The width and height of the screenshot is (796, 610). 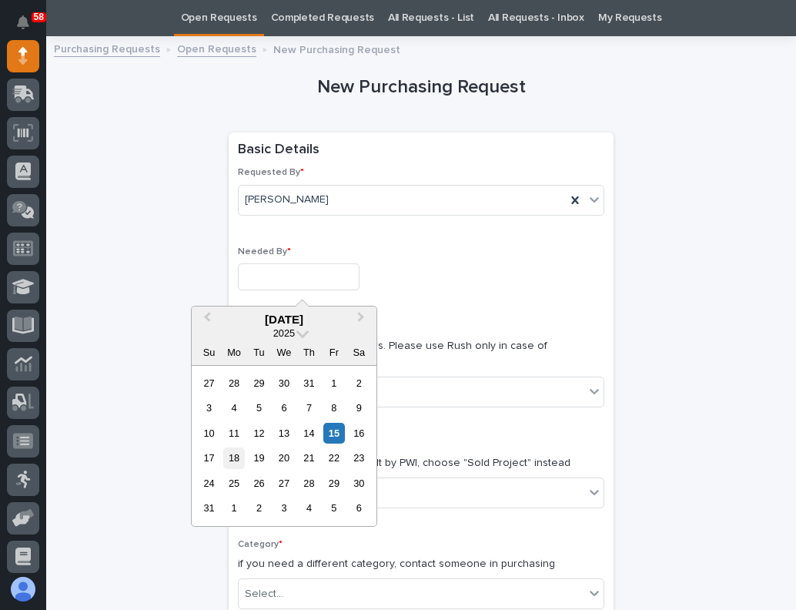 I want to click on p: if an e-commerce item is built by PWI, choose "Sold Project" instead, so click(x=421, y=463).